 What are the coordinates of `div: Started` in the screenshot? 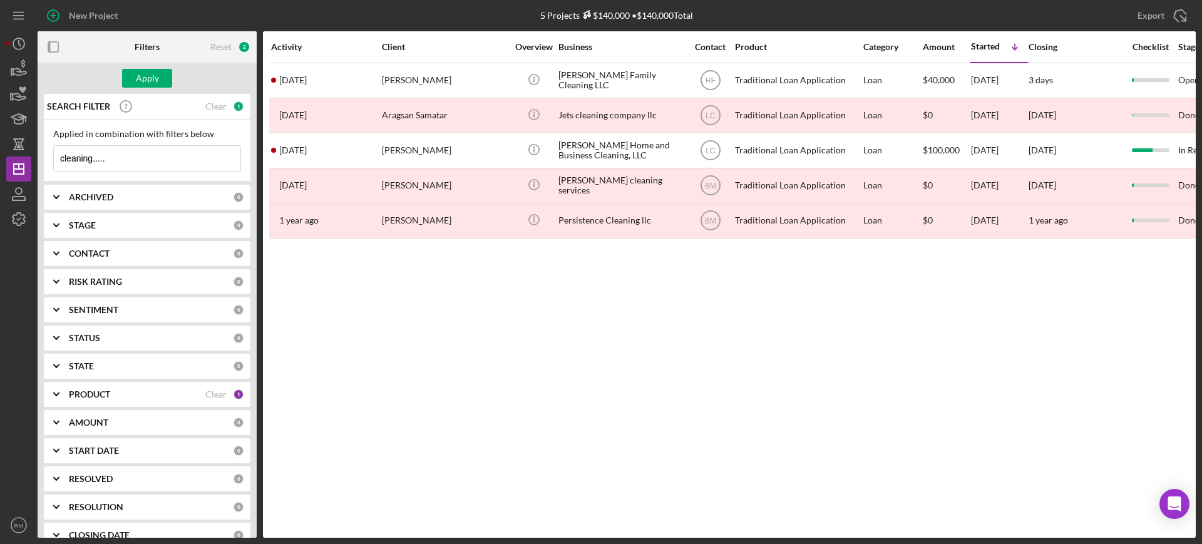 It's located at (985, 46).